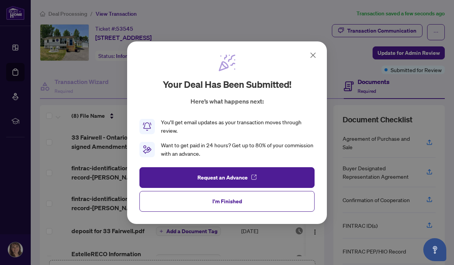 This screenshot has width=454, height=265. Describe the element at coordinates (222, 177) in the screenshot. I see `span: Request an Advance` at that location.